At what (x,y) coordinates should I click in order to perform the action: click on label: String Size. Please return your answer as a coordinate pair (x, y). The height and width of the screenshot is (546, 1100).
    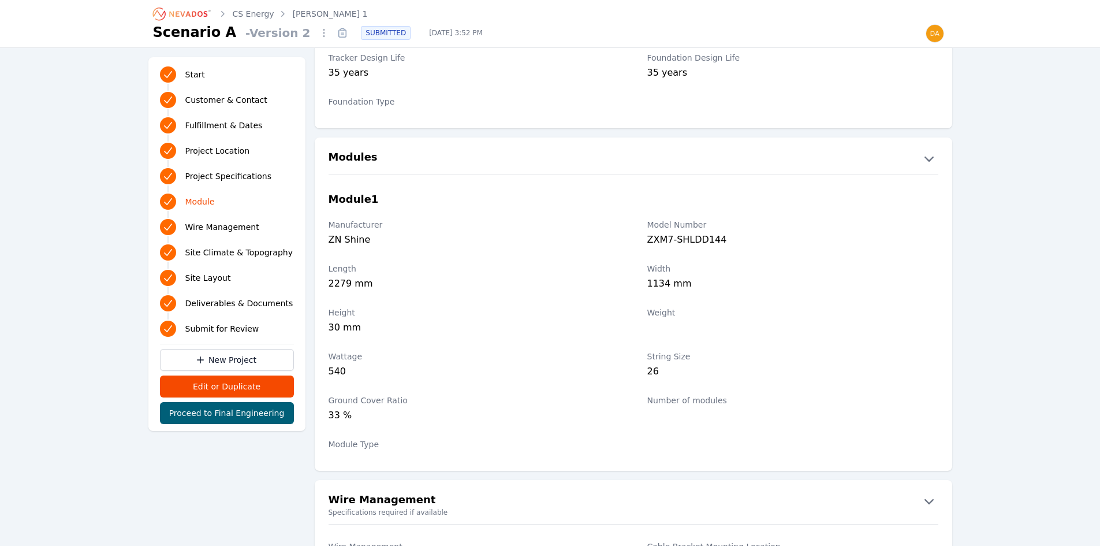
    Looking at the image, I should click on (793, 356).